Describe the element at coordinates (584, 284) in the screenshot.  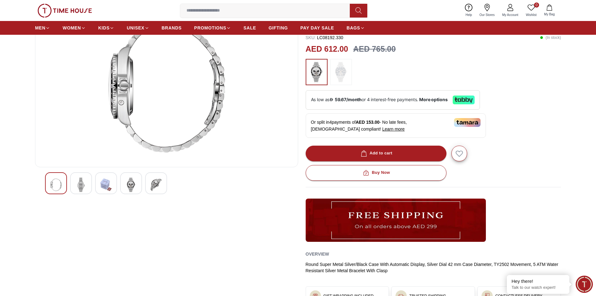
I see `div: Chat Widget` at that location.